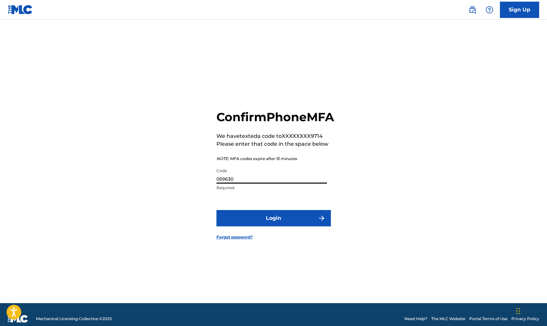 This screenshot has width=547, height=326. I want to click on a: Privacy Policy, so click(525, 319).